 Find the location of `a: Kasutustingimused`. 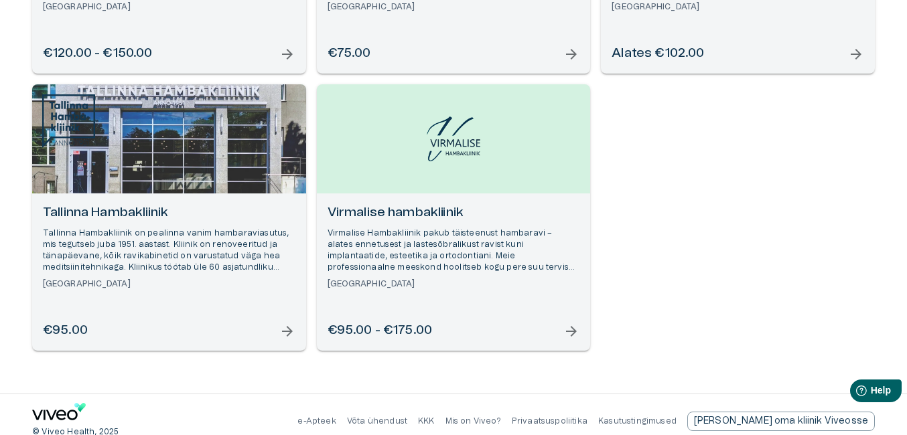

a: Kasutustingimused is located at coordinates (637, 421).